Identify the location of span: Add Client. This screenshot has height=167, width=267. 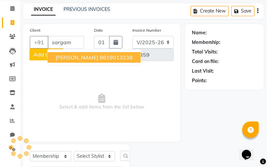
(46, 55).